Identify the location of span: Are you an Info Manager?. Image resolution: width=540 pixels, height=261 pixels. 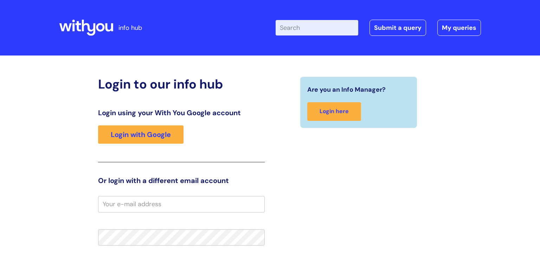
(347, 90).